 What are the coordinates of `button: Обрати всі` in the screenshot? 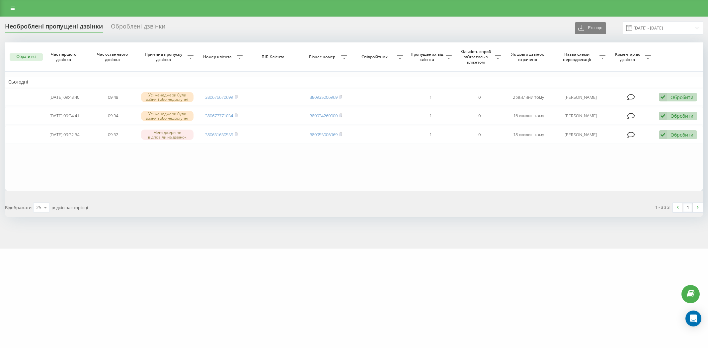 It's located at (26, 57).